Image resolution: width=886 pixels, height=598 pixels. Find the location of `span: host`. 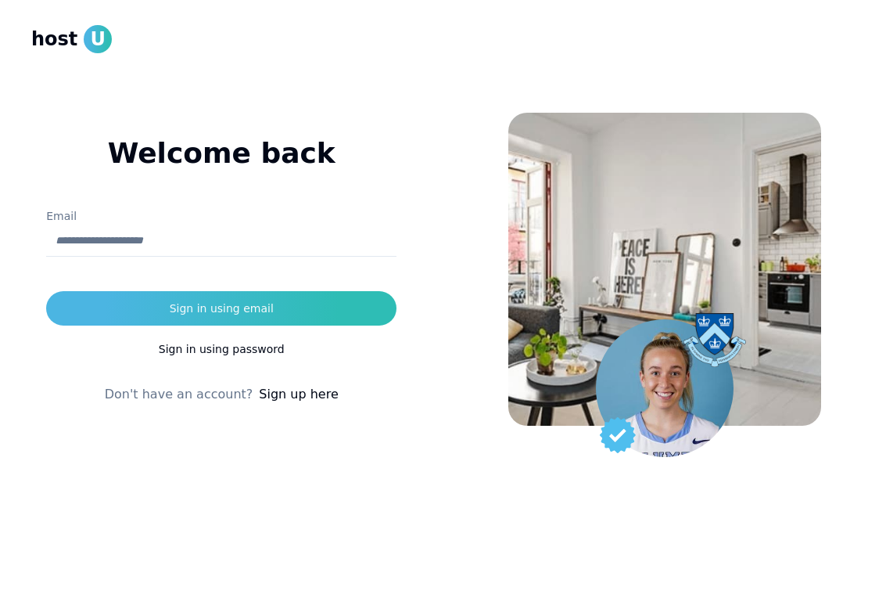

span: host is located at coordinates (54, 39).